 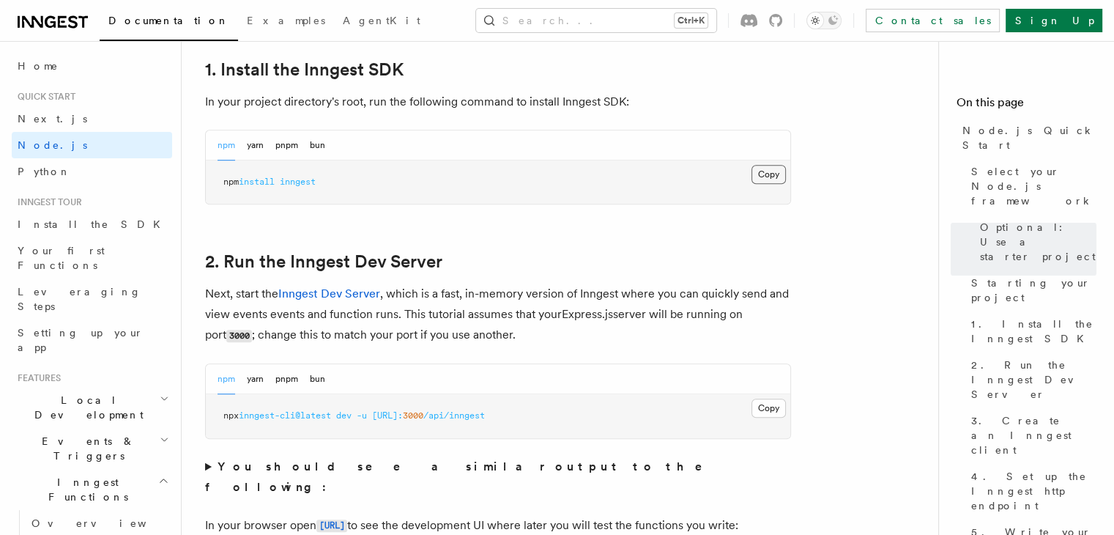 What do you see at coordinates (1030, 491) in the screenshot?
I see `a: 4. Set up the Inngest http endpoint` at bounding box center [1030, 491].